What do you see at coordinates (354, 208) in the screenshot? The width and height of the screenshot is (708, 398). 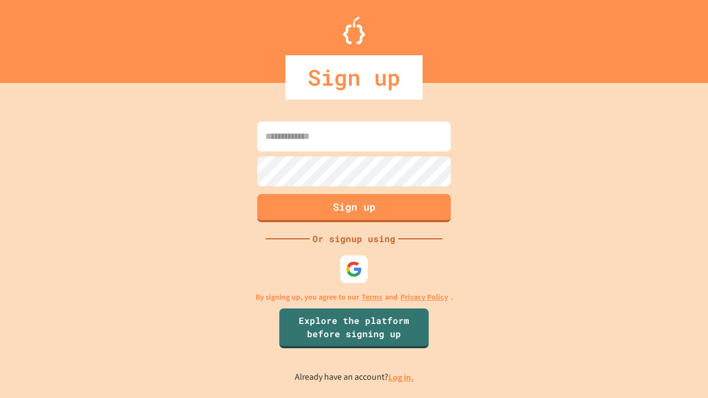 I see `button: Sign up` at bounding box center [354, 208].